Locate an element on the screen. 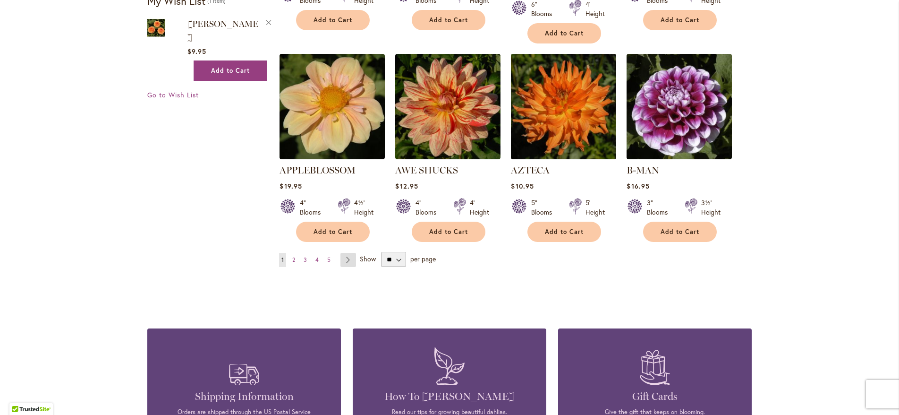 This screenshot has width=899, height=415. span: 3 is located at coordinates (305, 259).